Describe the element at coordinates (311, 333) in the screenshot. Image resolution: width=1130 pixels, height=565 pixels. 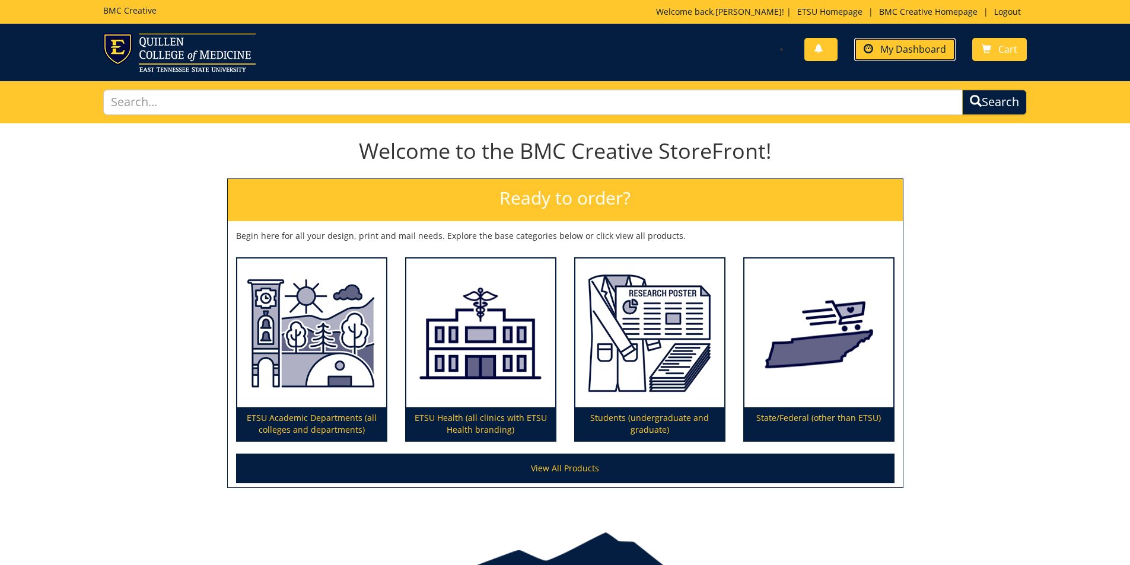
I see `img: ETSU Academic Departments (all colleges and departments)` at that location.